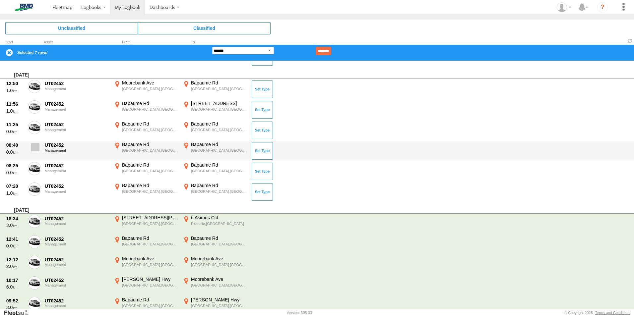 The height and width of the screenshot is (316, 634). Describe the element at coordinates (15, 166) in the screenshot. I see `div: 08:25` at that location.